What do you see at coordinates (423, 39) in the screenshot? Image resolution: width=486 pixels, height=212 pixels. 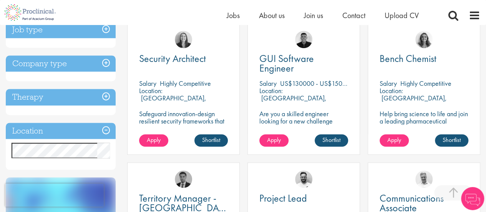 I see `a: Jackie Cerchio` at bounding box center [423, 39].